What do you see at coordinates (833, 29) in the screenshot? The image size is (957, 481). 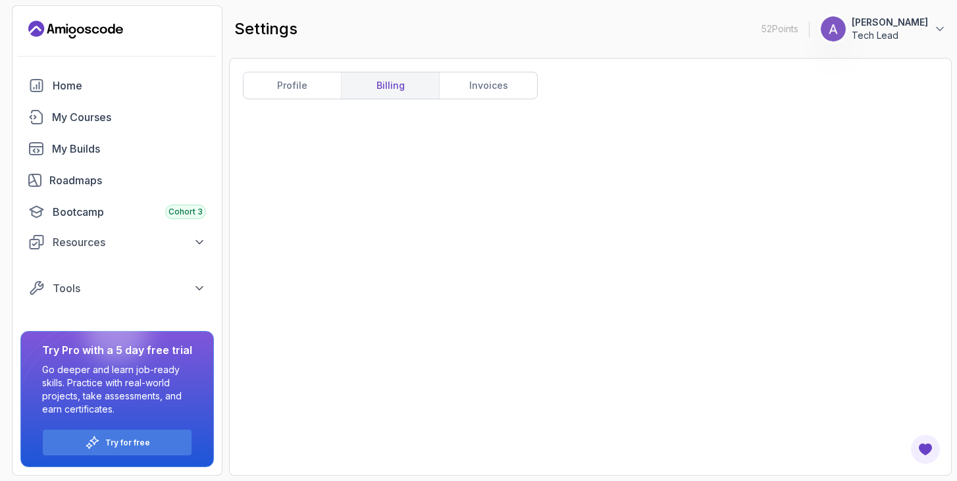 I see `img: user profile image` at bounding box center [833, 29].